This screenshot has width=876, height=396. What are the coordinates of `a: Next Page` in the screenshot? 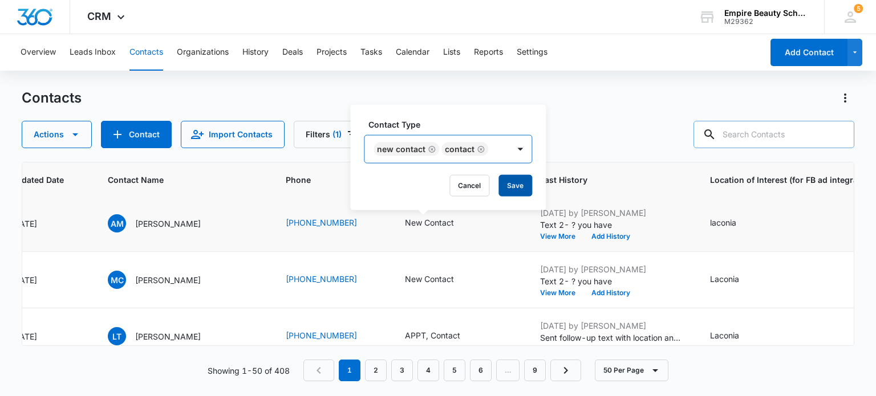 It's located at (566, 371).